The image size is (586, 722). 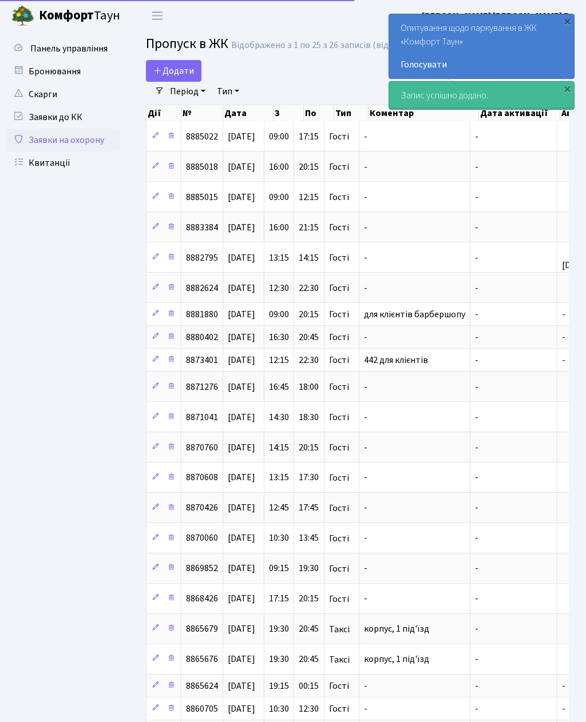 What do you see at coordinates (308, 539) in the screenshot?
I see `span: 13:45` at bounding box center [308, 539].